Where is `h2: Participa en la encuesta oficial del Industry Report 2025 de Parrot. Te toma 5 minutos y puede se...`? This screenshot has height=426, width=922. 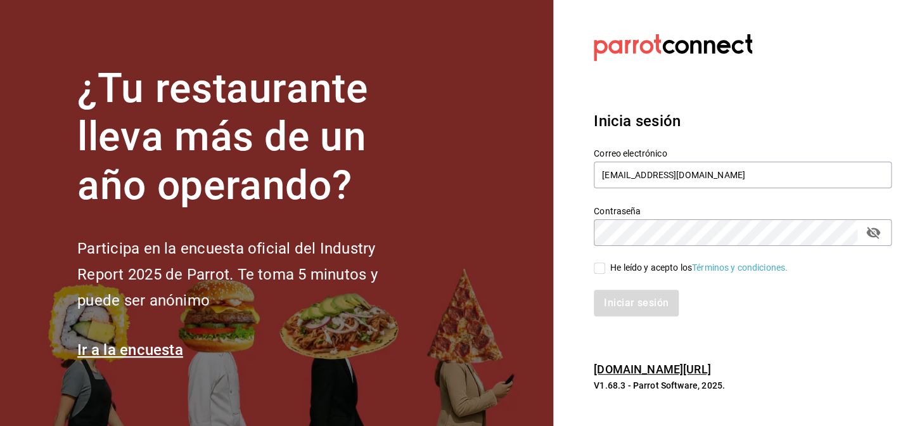
h2: Participa en la encuesta oficial del Industry Report 2025 de Parrot. Te toma 5 minutos y puede se... is located at coordinates (248, 274).